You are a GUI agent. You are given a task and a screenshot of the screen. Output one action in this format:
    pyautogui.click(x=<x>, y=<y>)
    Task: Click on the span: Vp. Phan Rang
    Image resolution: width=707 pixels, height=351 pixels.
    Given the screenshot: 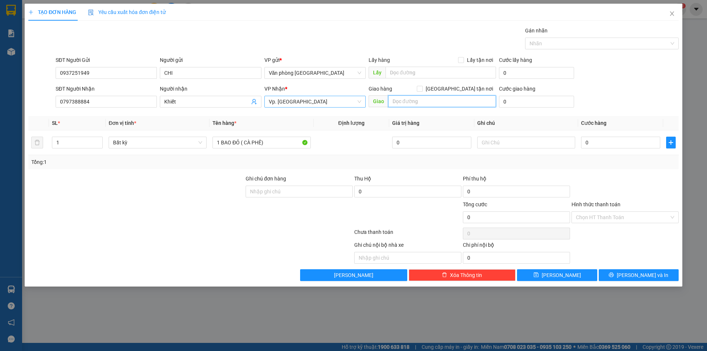 What is the action you would take?
    pyautogui.click(x=315, y=102)
    